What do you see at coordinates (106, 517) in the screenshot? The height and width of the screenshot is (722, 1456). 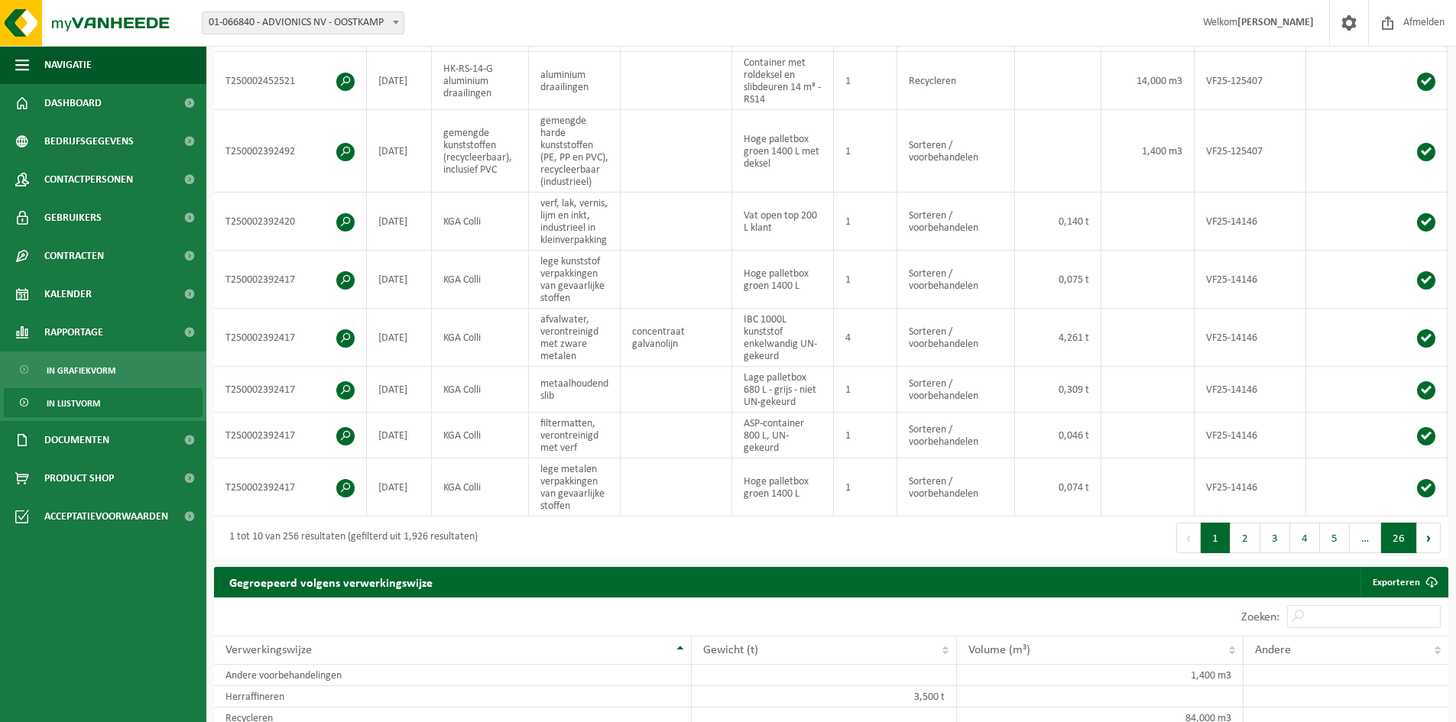 I see `span: Acceptatievoorwaarden` at bounding box center [106, 517].